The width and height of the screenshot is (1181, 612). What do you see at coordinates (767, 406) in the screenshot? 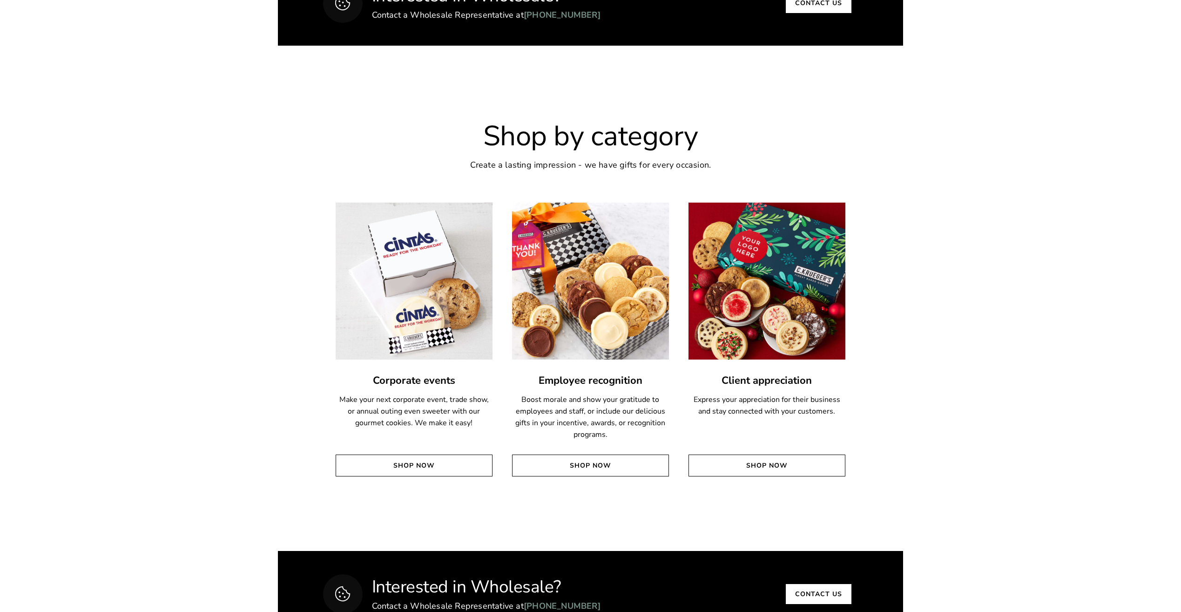
I see `p: Express your appreciation for their business and stay connected with your customers.` at bounding box center [767, 406].